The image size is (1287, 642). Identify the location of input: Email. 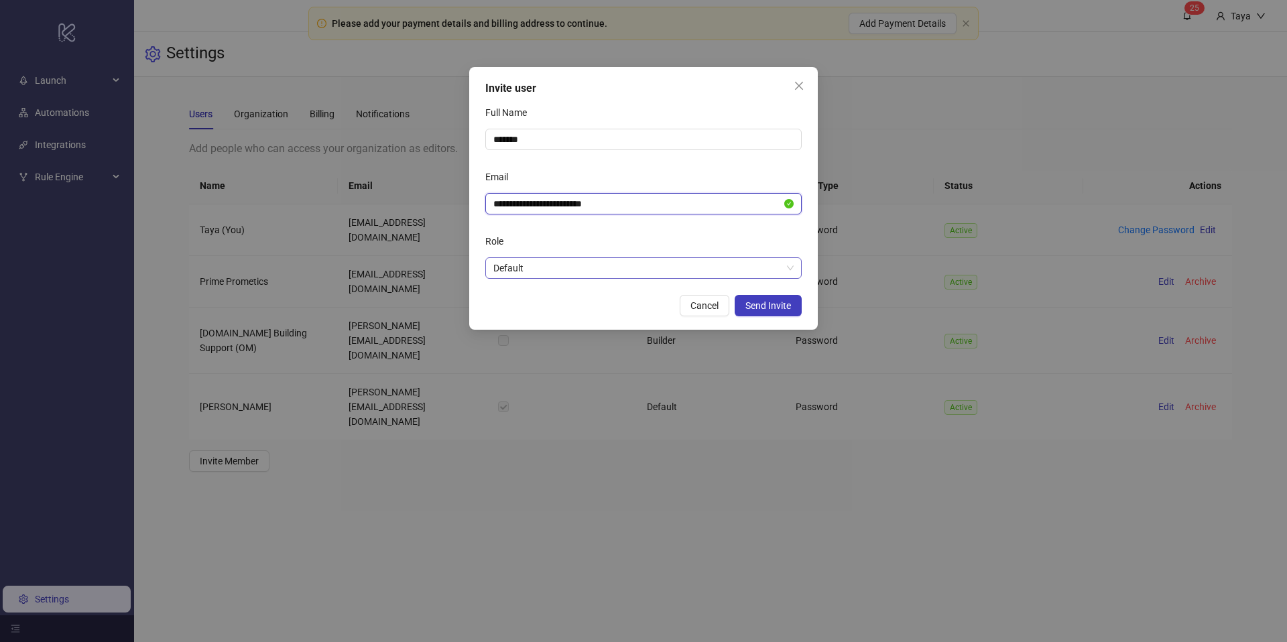
(637, 204).